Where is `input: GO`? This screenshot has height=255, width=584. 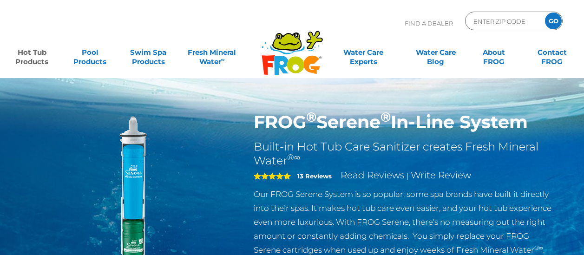 input: GO is located at coordinates (553, 21).